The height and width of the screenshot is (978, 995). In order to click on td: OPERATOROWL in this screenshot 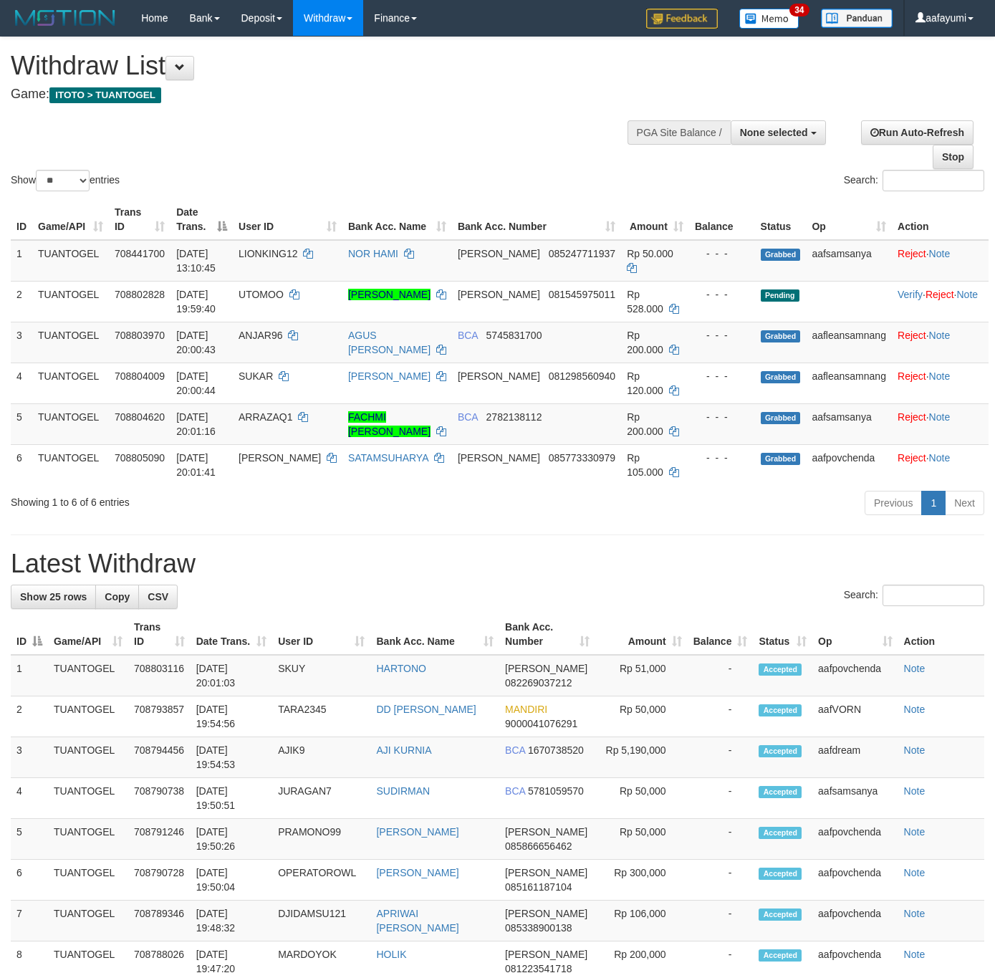, I will do `click(321, 880)`.